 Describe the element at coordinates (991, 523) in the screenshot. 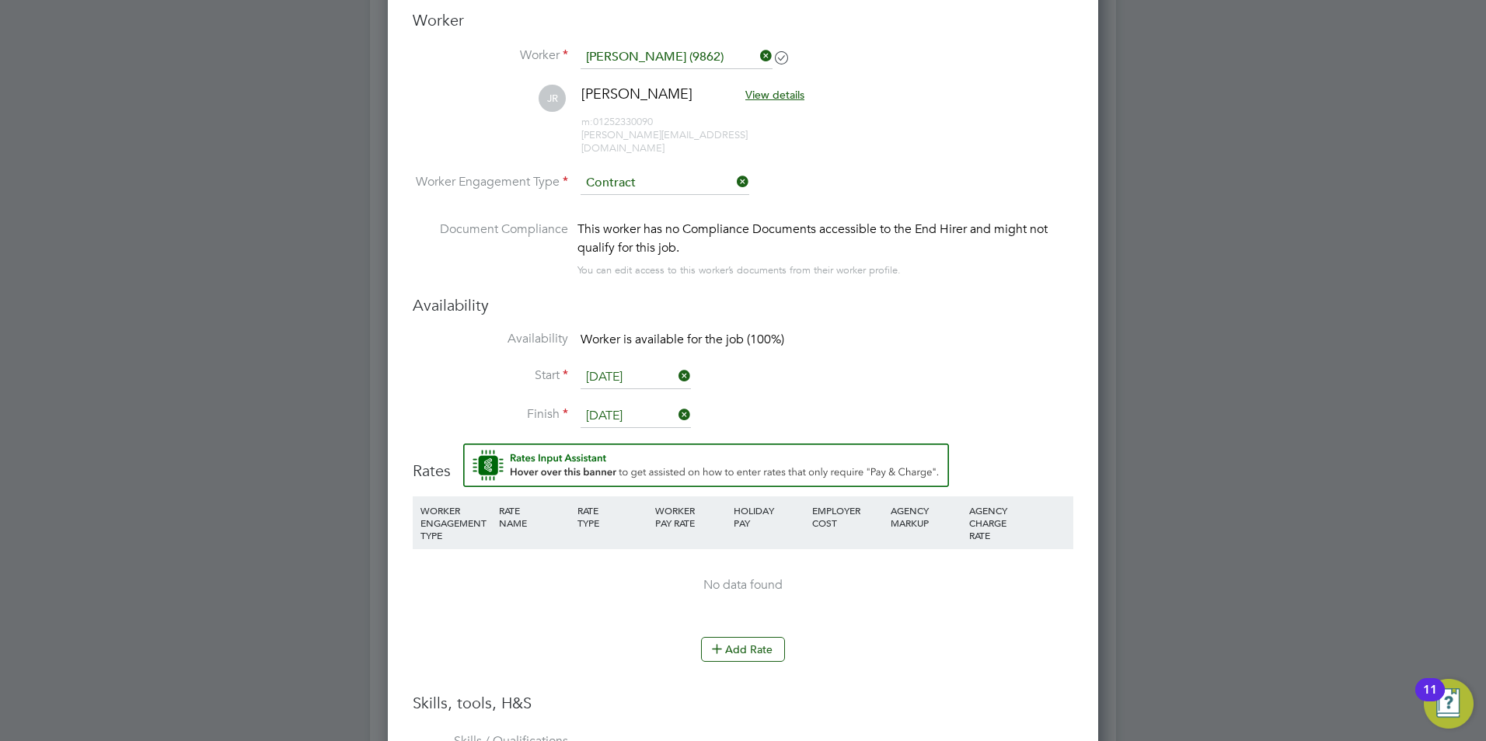

I see `div: AGENCY CHARGE RATE` at that location.